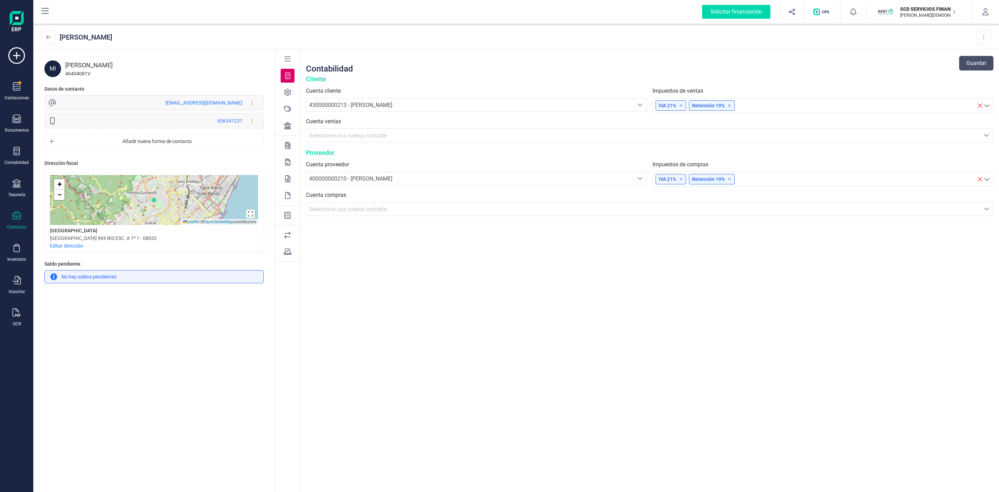  I want to click on a: Leaflet, so click(191, 222).